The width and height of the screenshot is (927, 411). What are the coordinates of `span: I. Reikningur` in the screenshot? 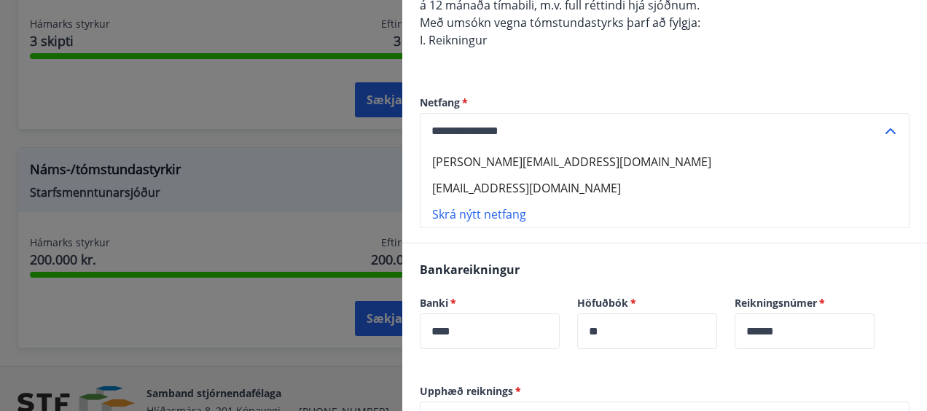 It's located at (453, 40).